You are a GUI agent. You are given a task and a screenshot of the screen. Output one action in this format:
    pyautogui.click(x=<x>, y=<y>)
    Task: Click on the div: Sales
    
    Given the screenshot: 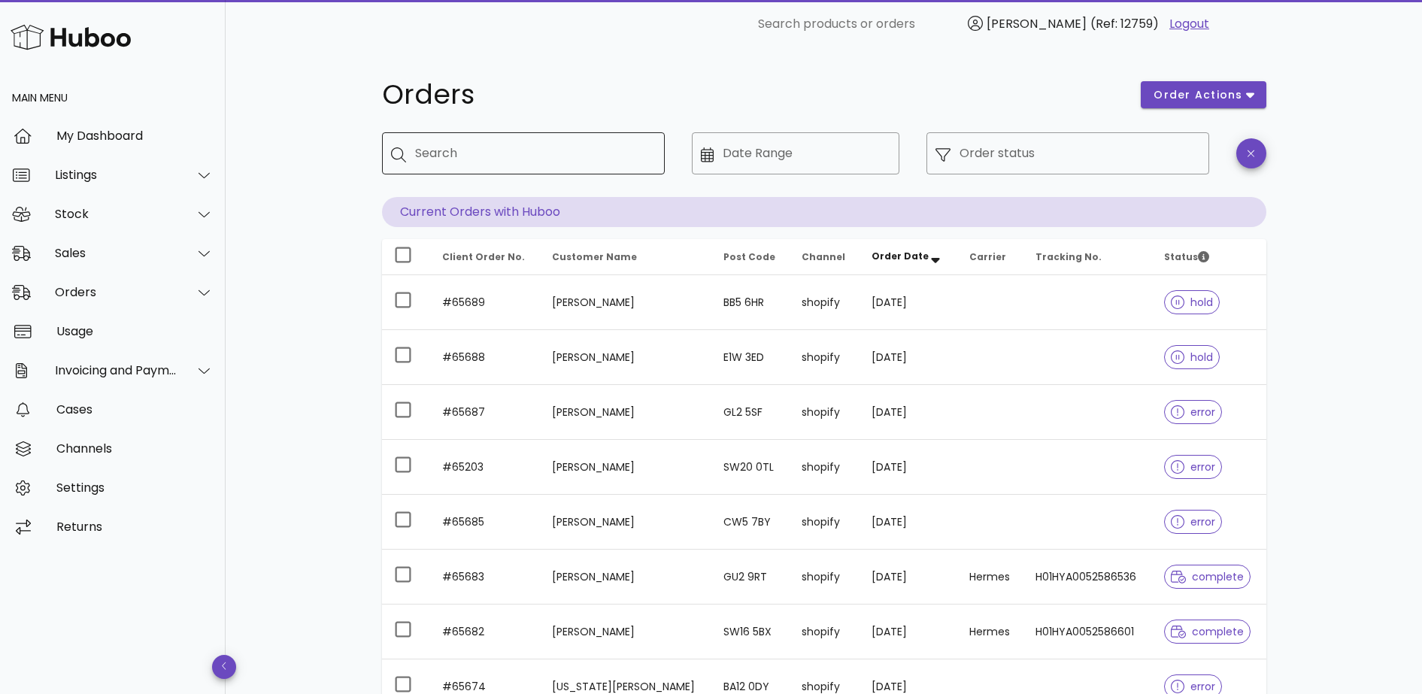 What is the action you would take?
    pyautogui.click(x=116, y=253)
    